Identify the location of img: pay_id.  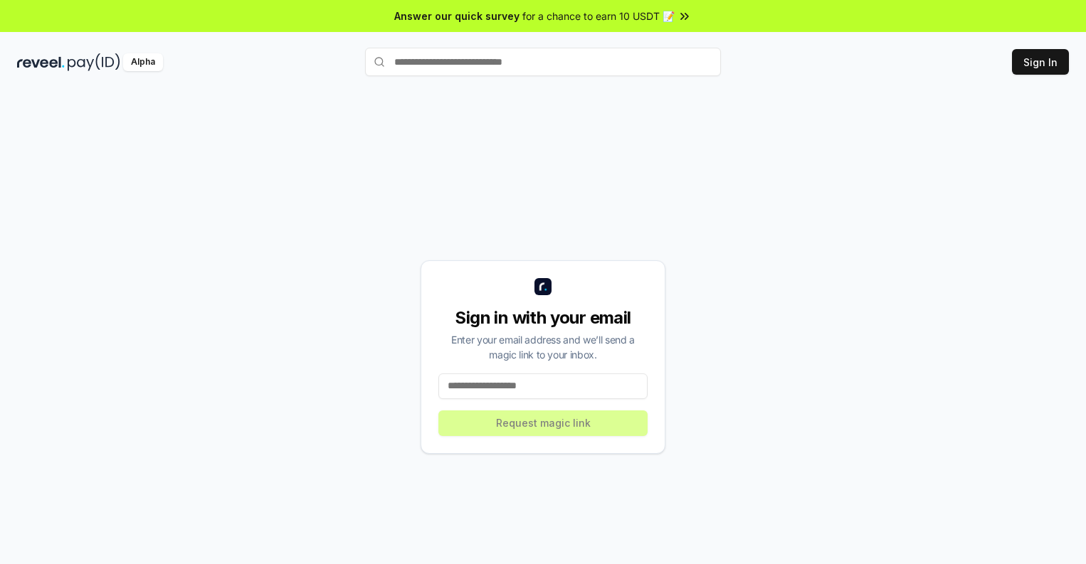
(94, 62).